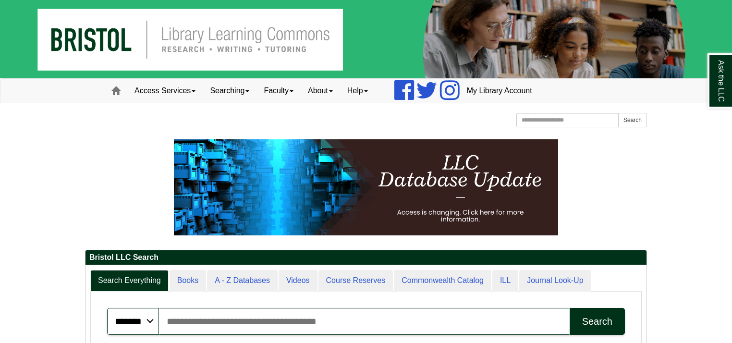  Describe the element at coordinates (597, 321) in the screenshot. I see `div: Search` at that location.